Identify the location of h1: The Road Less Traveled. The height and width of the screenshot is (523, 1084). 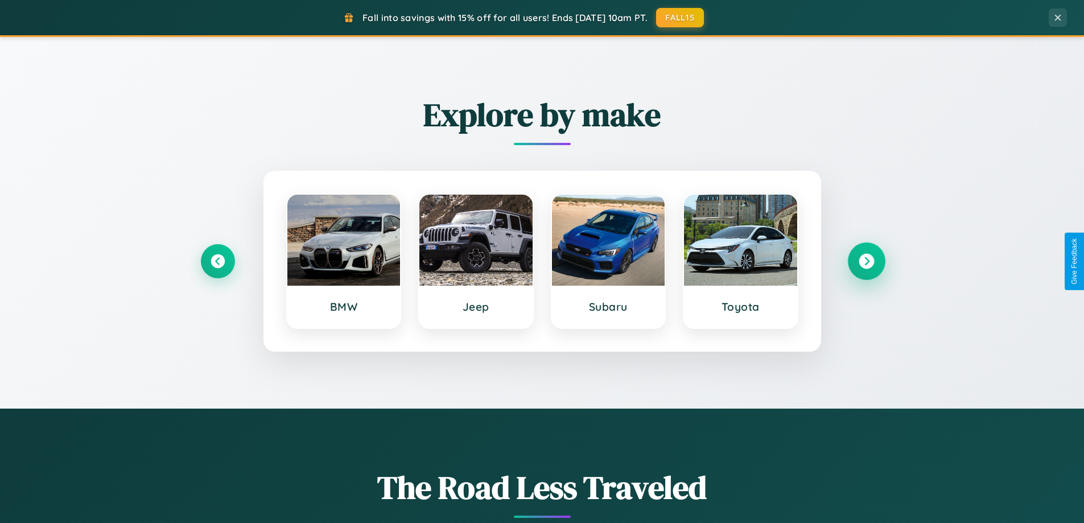
(542, 487).